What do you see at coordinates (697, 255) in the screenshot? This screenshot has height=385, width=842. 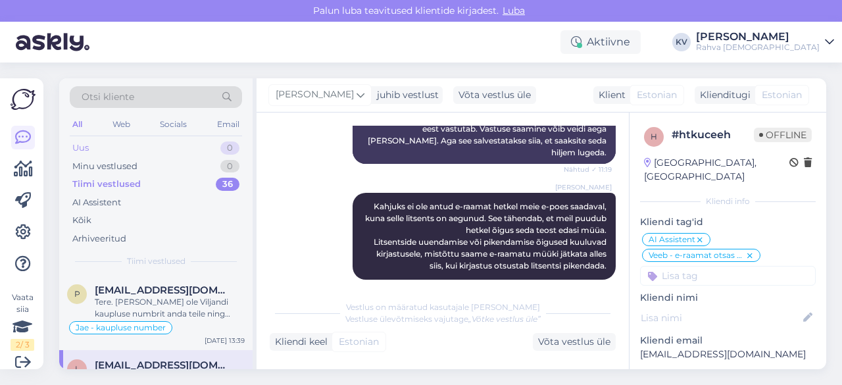 I see `span: Veeb - e-raamat otsas e-poes` at bounding box center [697, 255].